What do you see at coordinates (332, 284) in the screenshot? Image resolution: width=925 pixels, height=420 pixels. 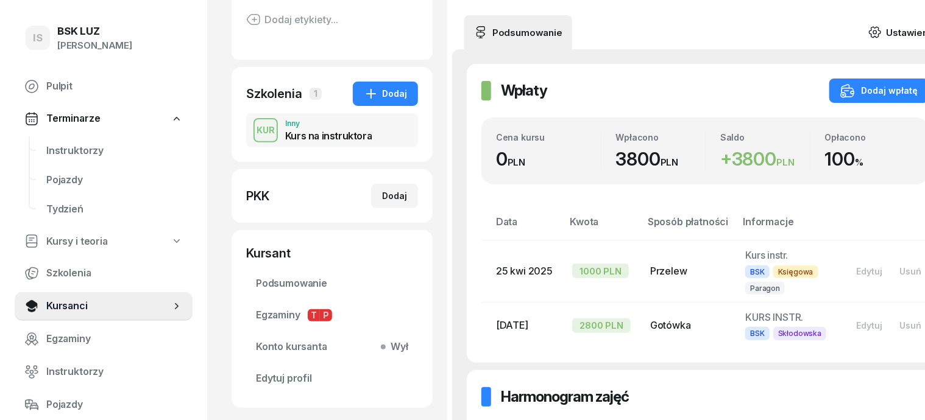 I see `span: Podsumowanie` at bounding box center [332, 284].